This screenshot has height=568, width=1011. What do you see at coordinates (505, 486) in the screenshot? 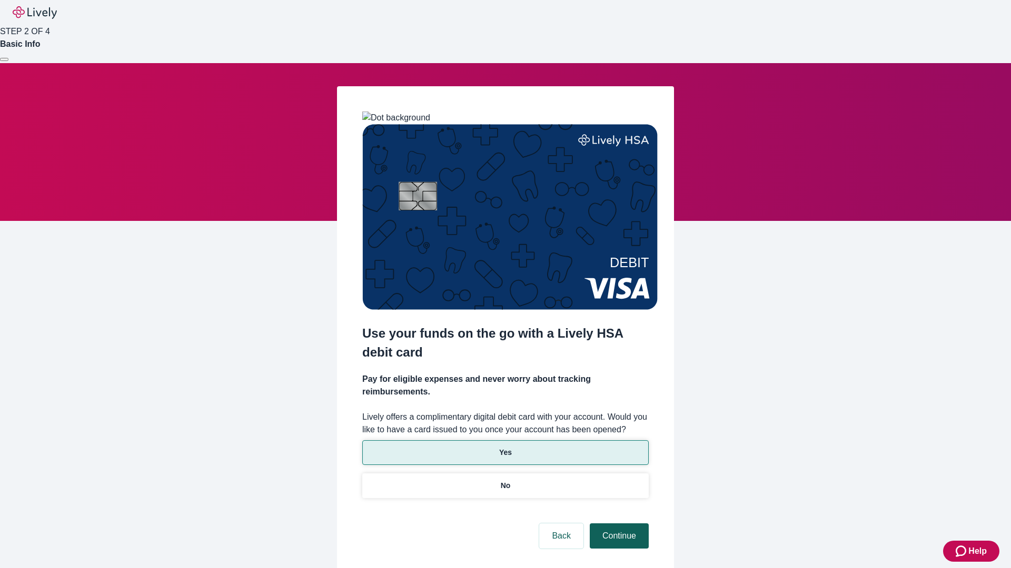
I see `button: No` at bounding box center [505, 486].